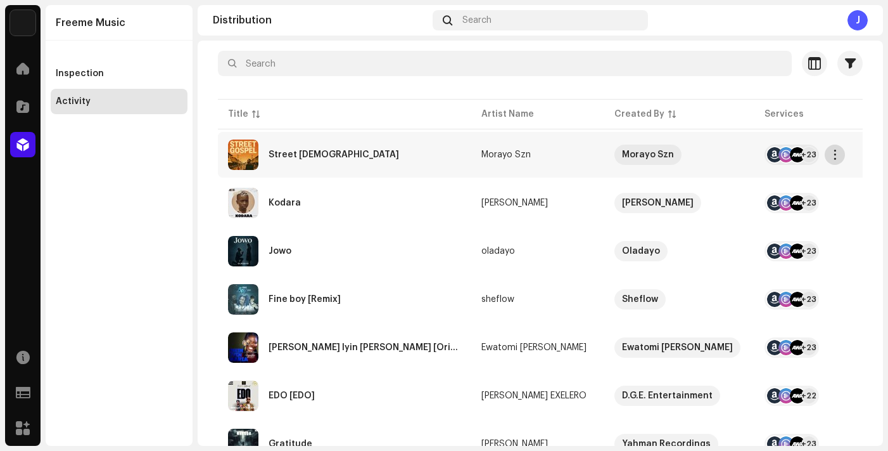 The image size is (888, 451). What do you see at coordinates (639, 114) in the screenshot?
I see `div: Created By` at bounding box center [639, 114].